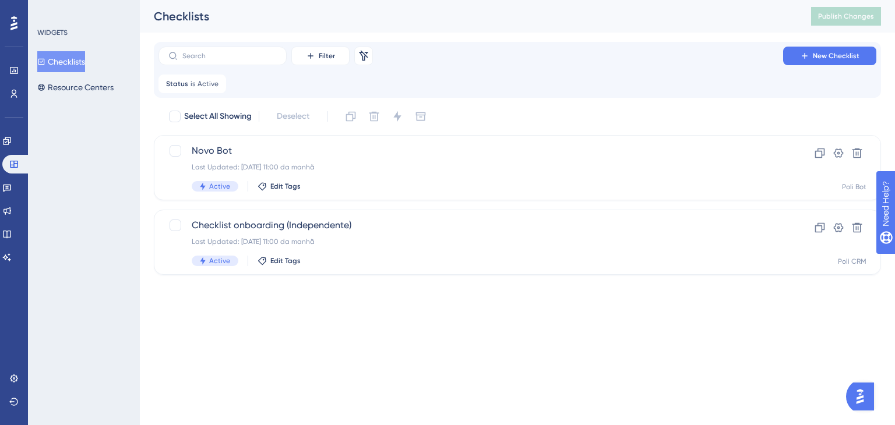 The image size is (895, 425). What do you see at coordinates (320, 56) in the screenshot?
I see `button: Filter` at bounding box center [320, 56].